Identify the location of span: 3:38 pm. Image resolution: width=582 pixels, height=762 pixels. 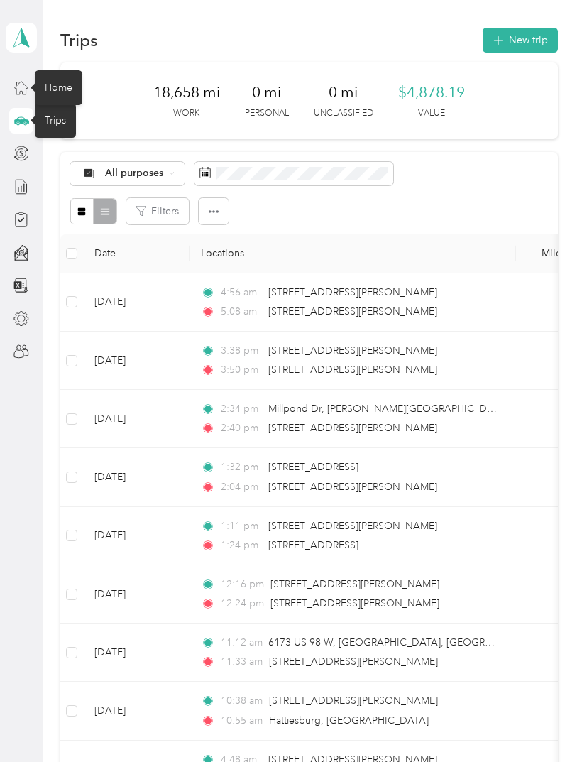
(241, 351).